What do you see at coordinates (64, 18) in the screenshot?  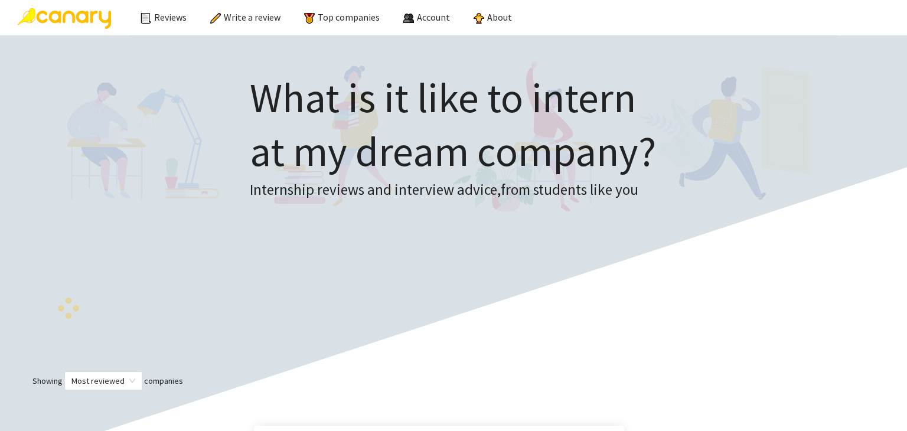 I see `img: Canary Logo` at bounding box center [64, 18].